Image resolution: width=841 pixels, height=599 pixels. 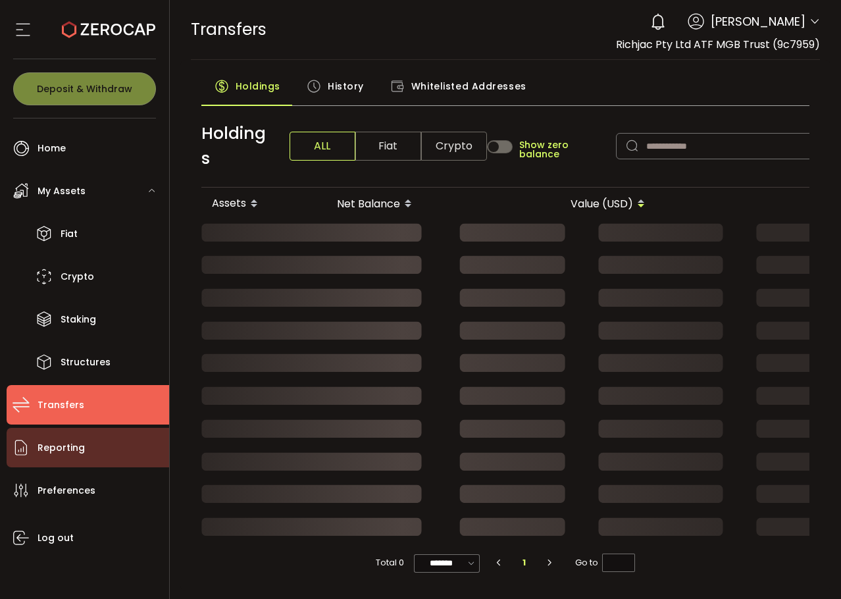 I want to click on span: Home, so click(x=51, y=148).